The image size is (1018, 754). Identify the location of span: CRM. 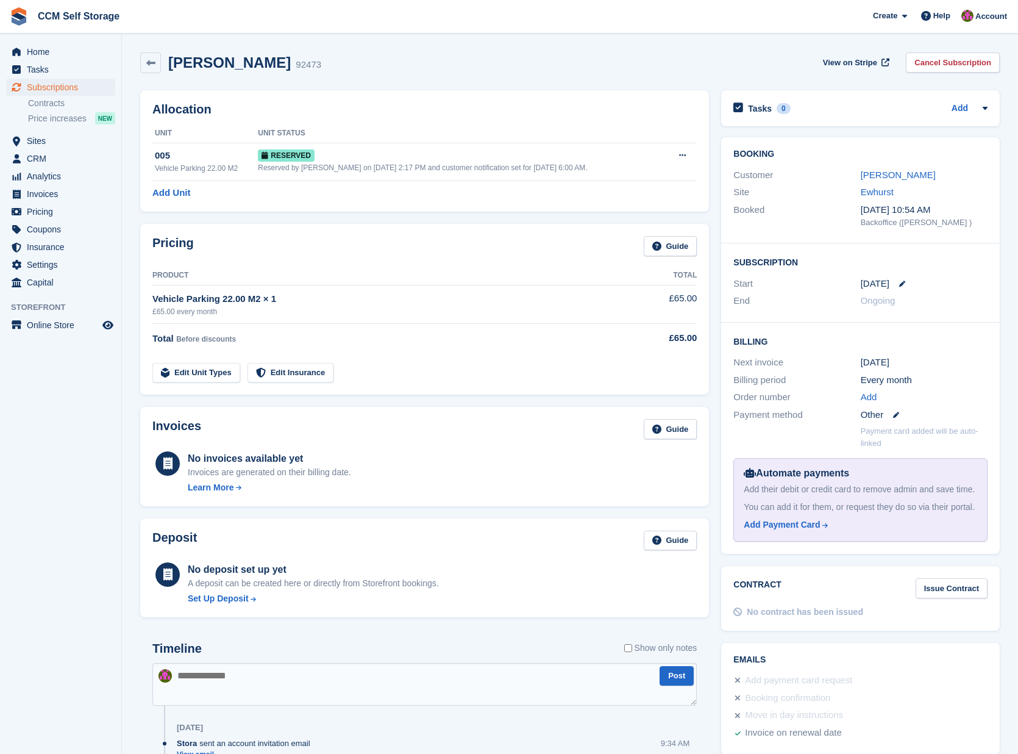
(63, 159).